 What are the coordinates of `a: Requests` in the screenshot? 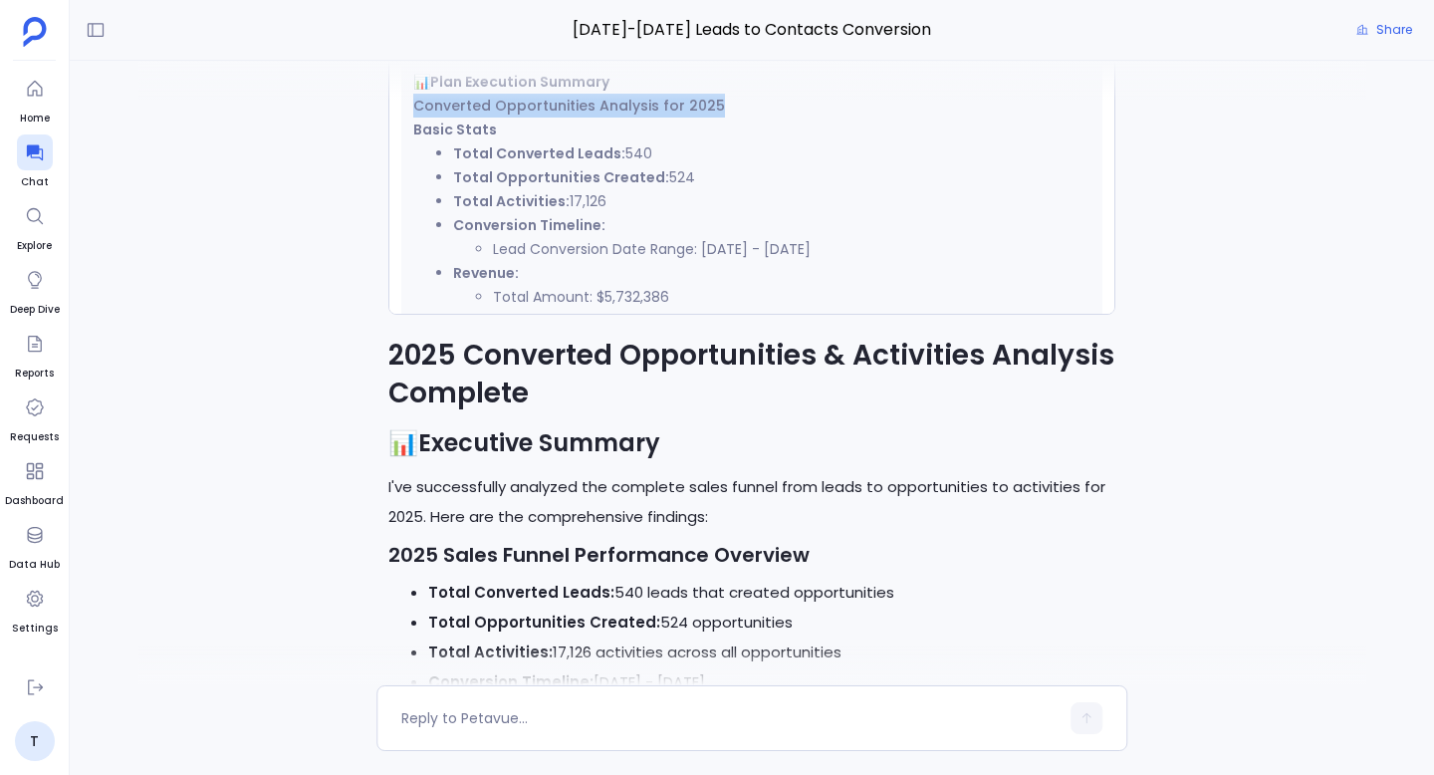 It's located at (34, 417).